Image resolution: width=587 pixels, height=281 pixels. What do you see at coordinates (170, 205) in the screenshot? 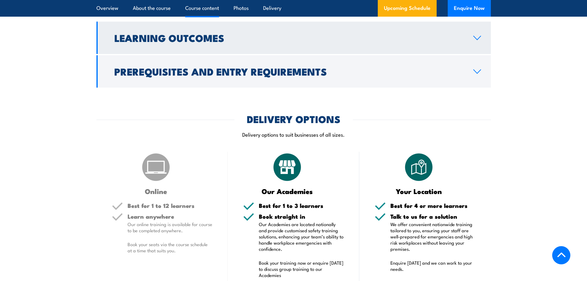
I see `h5: Best for 1 to 12 learners` at bounding box center [170, 205].